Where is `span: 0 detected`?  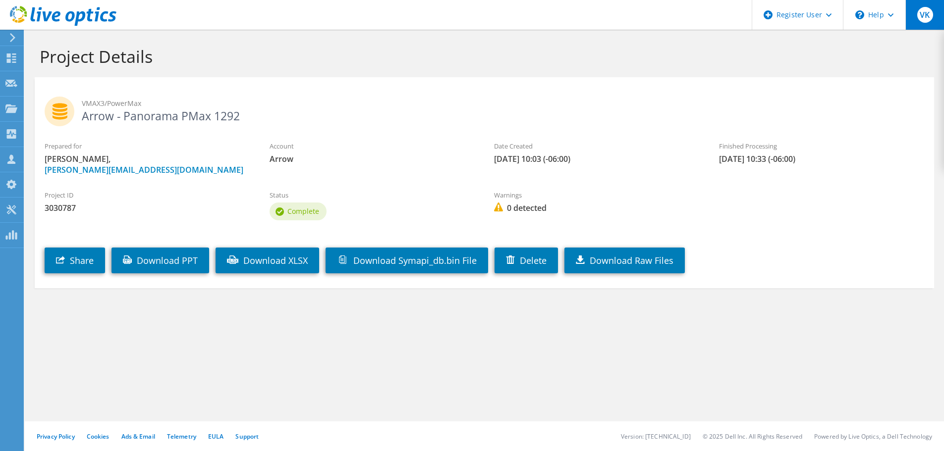 span: 0 detected is located at coordinates (597, 208).